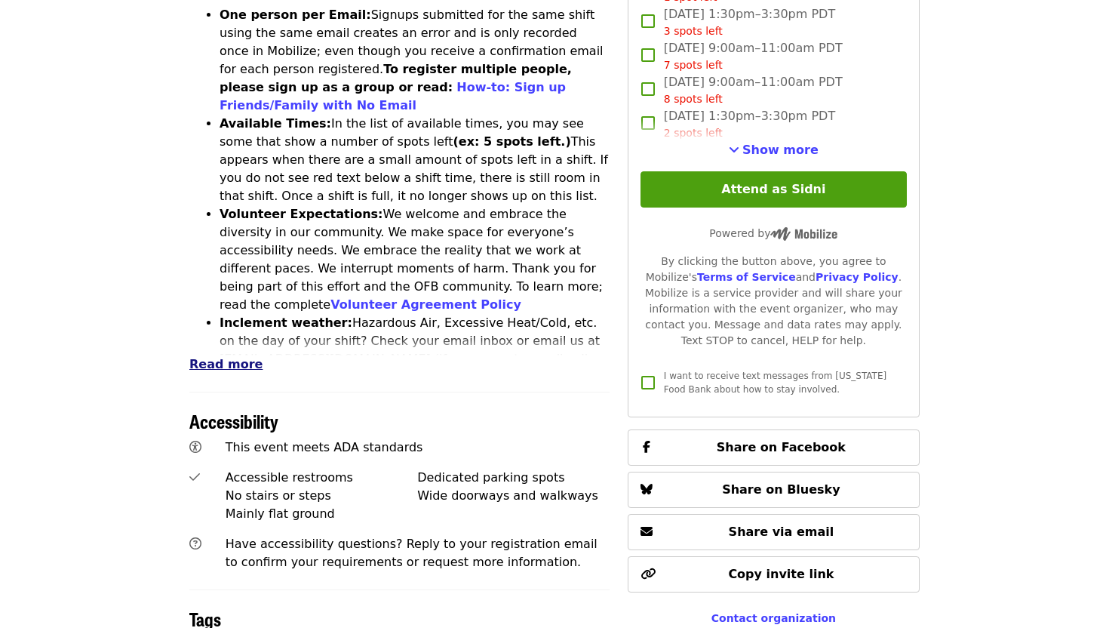  I want to click on a: How-to: Sign up Friends/Family with No Email, so click(392, 96).